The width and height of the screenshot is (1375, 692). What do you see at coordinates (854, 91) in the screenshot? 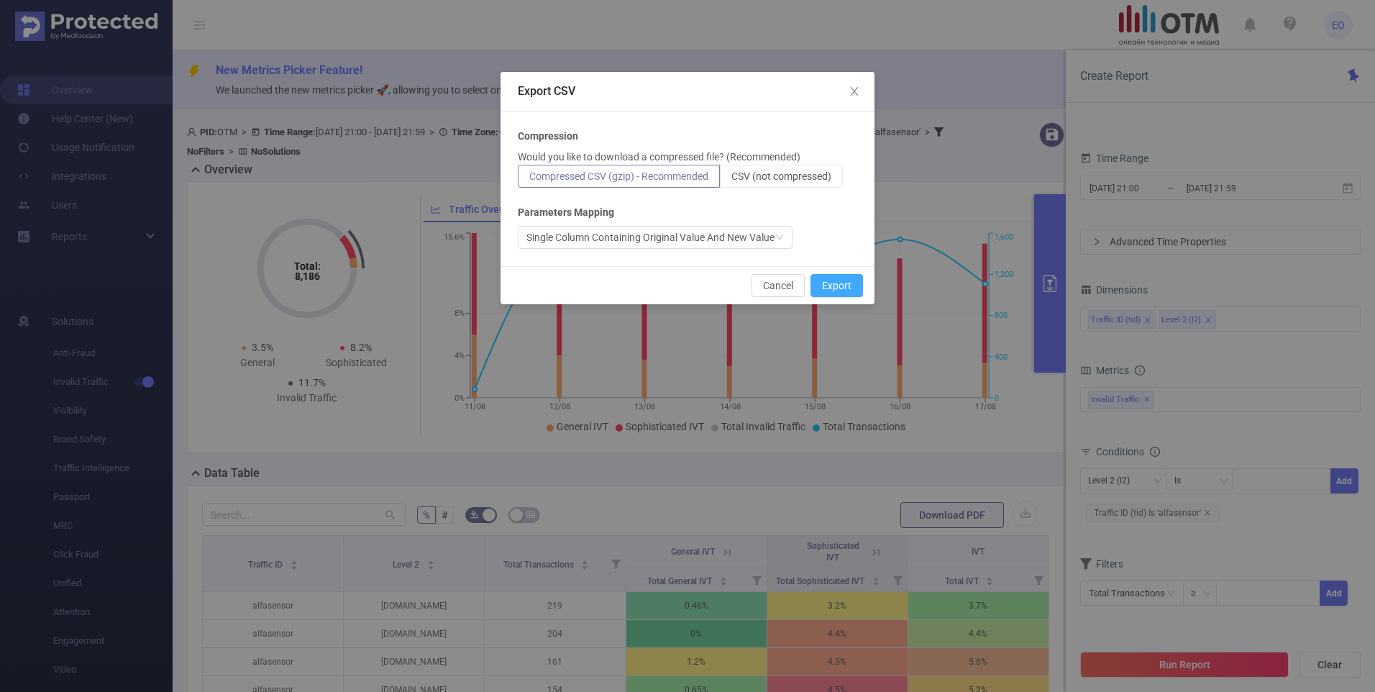
I see `i: icon: close` at bounding box center [854, 91].